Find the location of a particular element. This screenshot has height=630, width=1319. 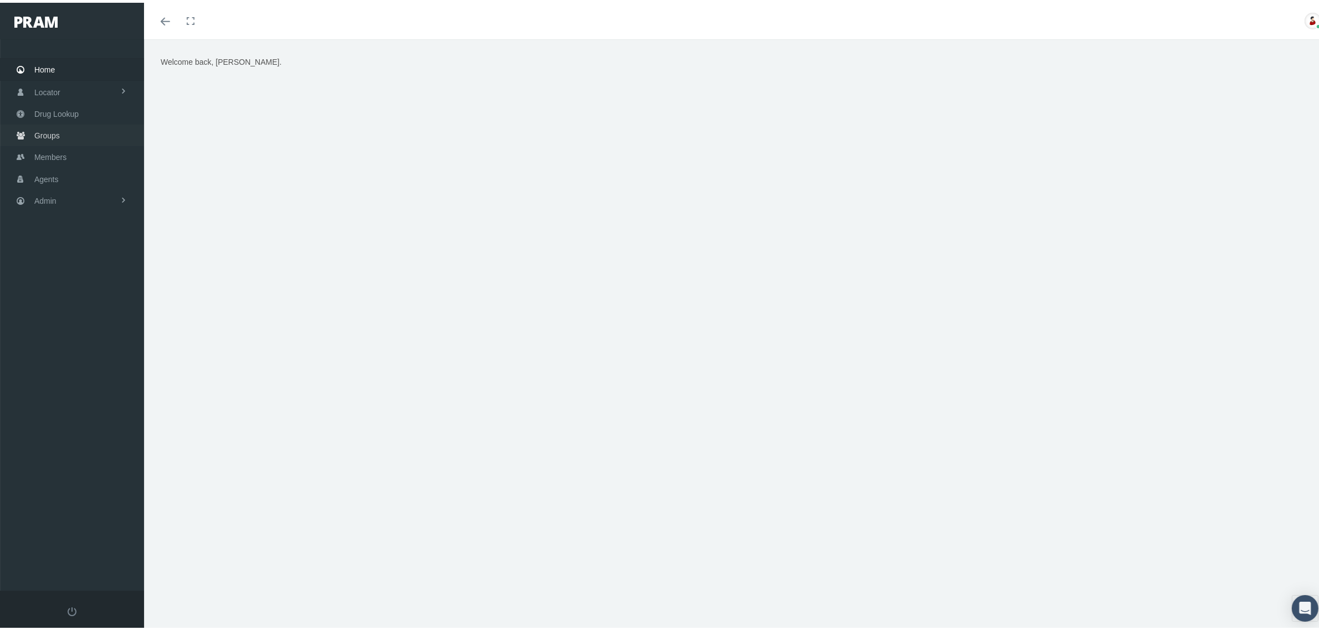

span: Members is located at coordinates (50, 155).